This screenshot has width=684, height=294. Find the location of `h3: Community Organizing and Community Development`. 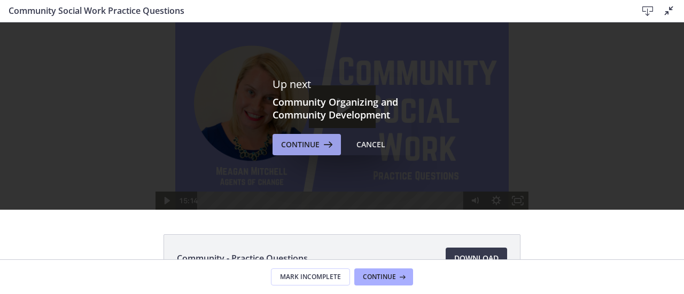

h3: Community Organizing and Community Development is located at coordinates (342, 108).